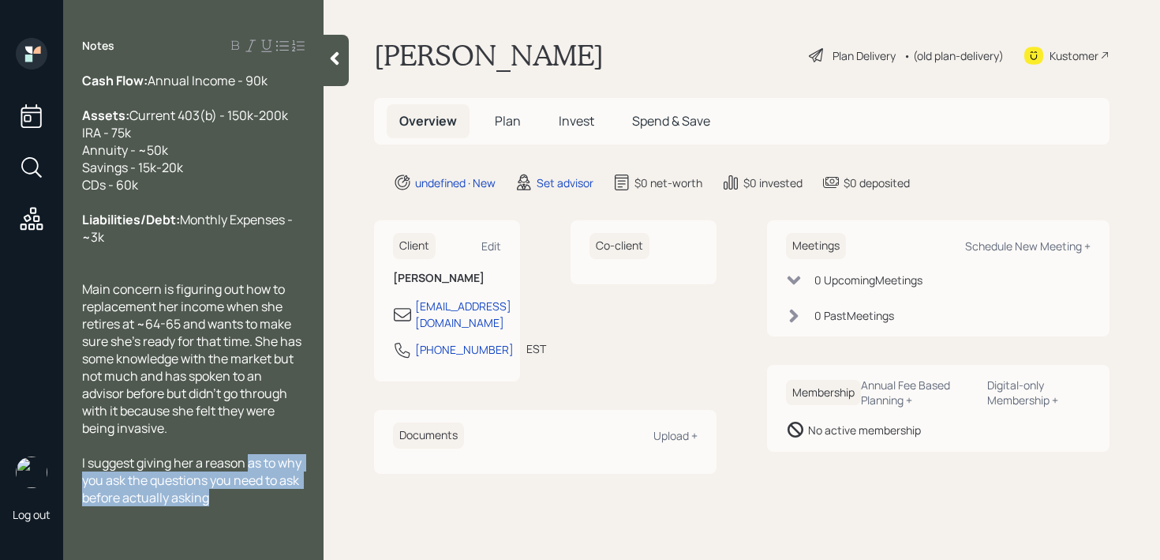  I want to click on h6: Membership, so click(823, 392).